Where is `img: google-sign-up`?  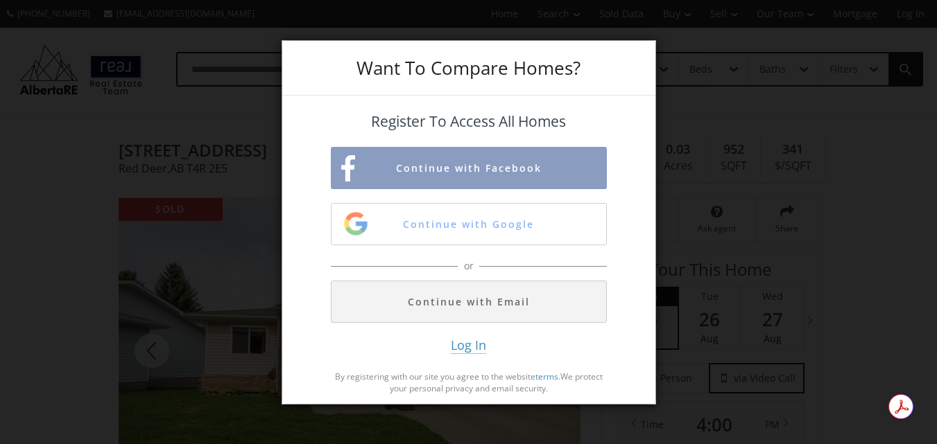 img: google-sign-up is located at coordinates (356, 224).